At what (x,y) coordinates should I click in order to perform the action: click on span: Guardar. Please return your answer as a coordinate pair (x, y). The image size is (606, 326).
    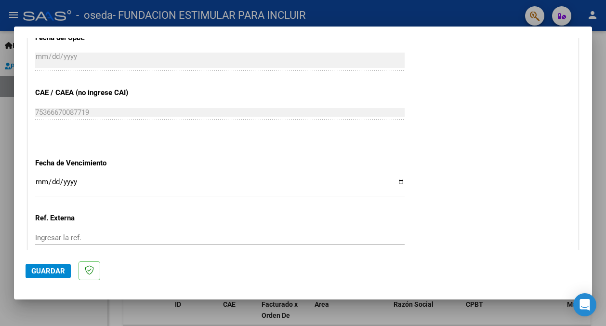
    Looking at the image, I should click on (48, 271).